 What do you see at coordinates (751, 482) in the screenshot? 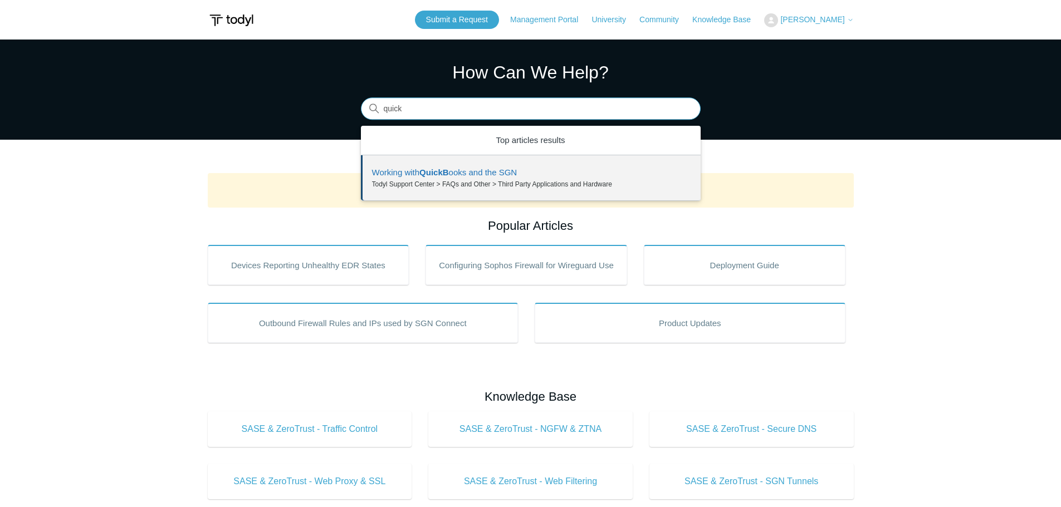
I see `span: SASE & ZeroTrust - SGN Tunnels` at bounding box center [751, 482].